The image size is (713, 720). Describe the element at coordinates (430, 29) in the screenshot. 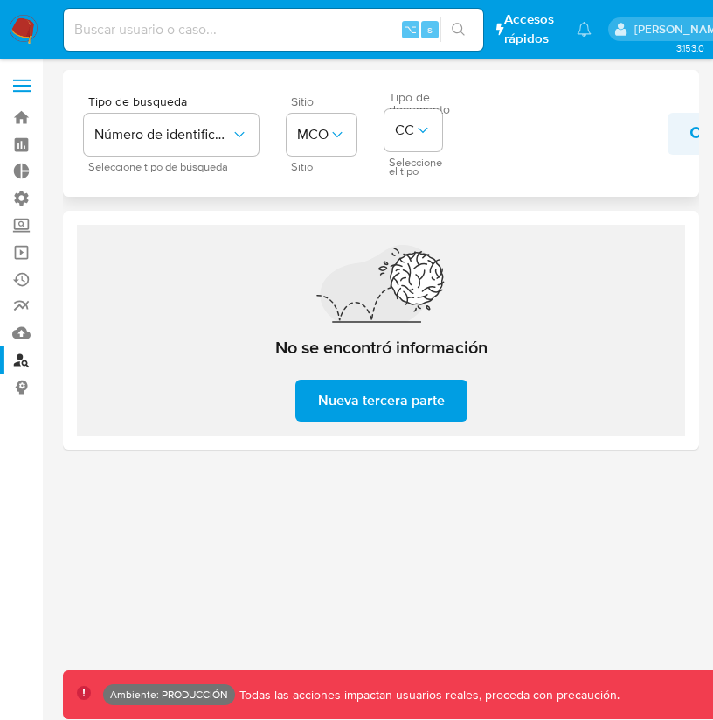

I see `span: s` at that location.